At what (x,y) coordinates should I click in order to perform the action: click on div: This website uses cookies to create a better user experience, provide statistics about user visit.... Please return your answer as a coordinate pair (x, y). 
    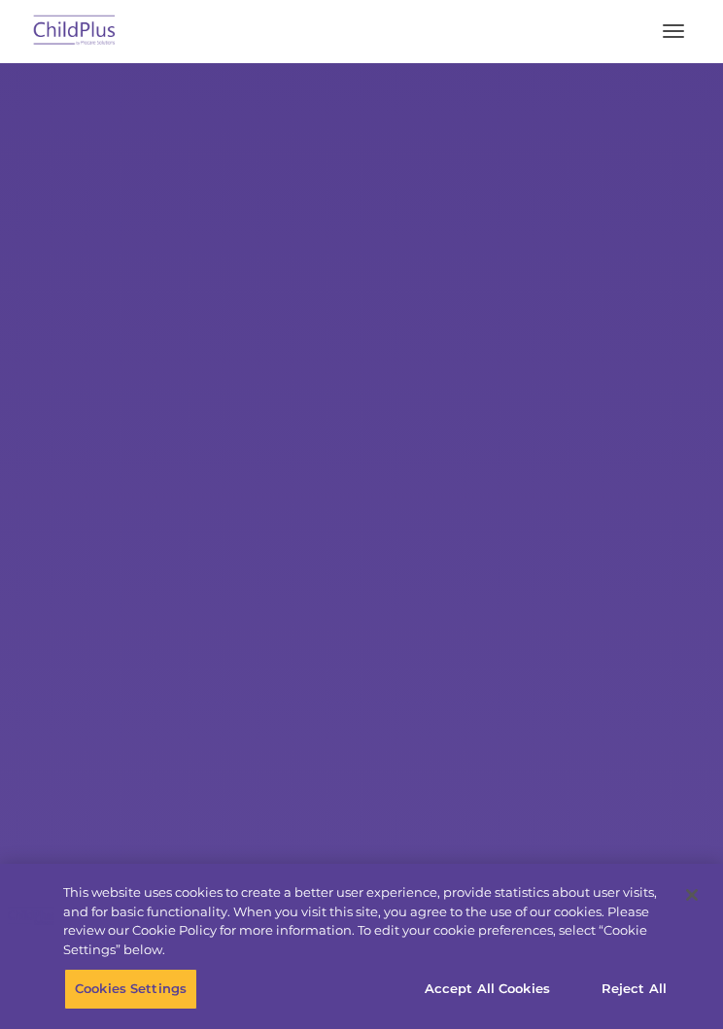
    Looking at the image, I should click on (367, 921).